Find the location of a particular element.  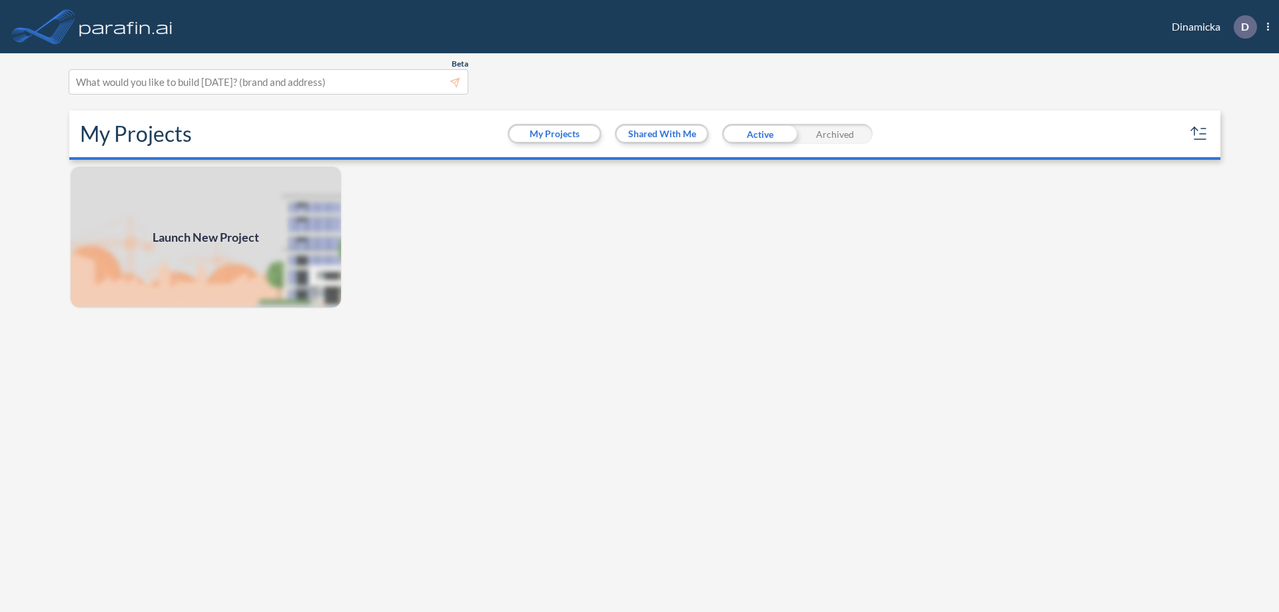

div: Active is located at coordinates (760, 134).